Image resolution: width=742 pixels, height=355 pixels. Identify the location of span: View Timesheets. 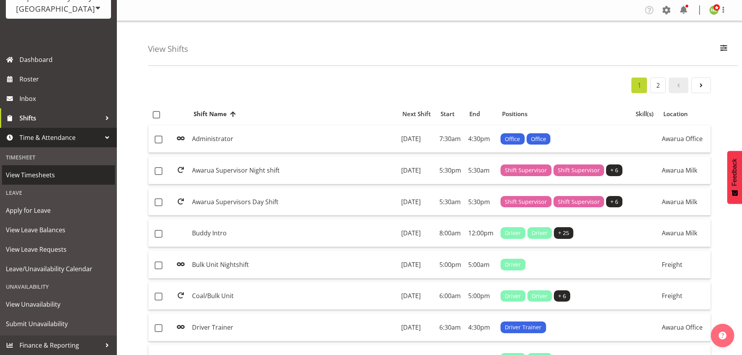
(58, 175).